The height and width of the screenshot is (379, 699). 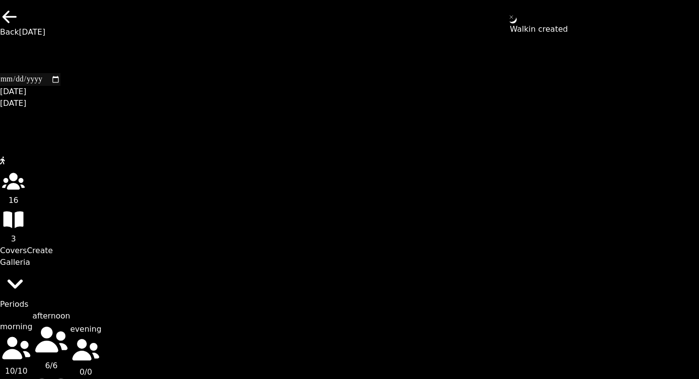 What do you see at coordinates (39, 251) in the screenshot?
I see `button: Create` at bounding box center [39, 251].